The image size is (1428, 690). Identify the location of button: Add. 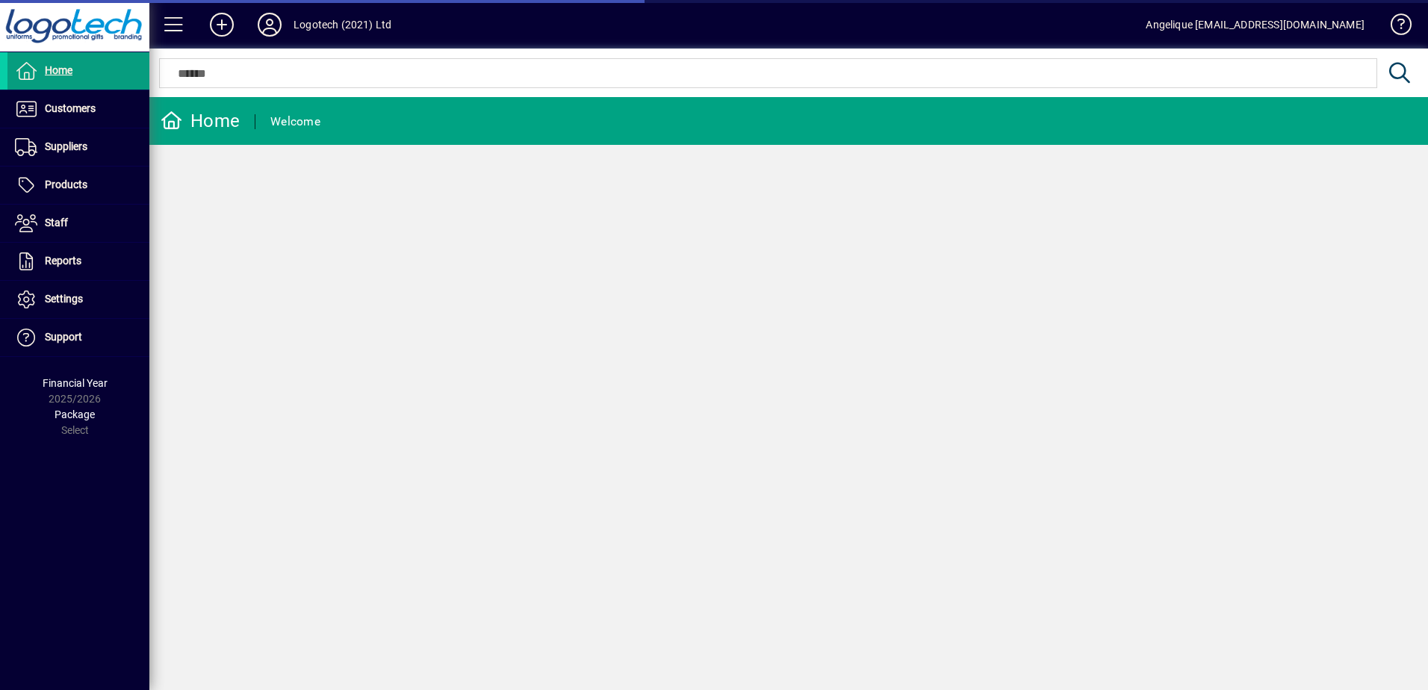
(222, 25).